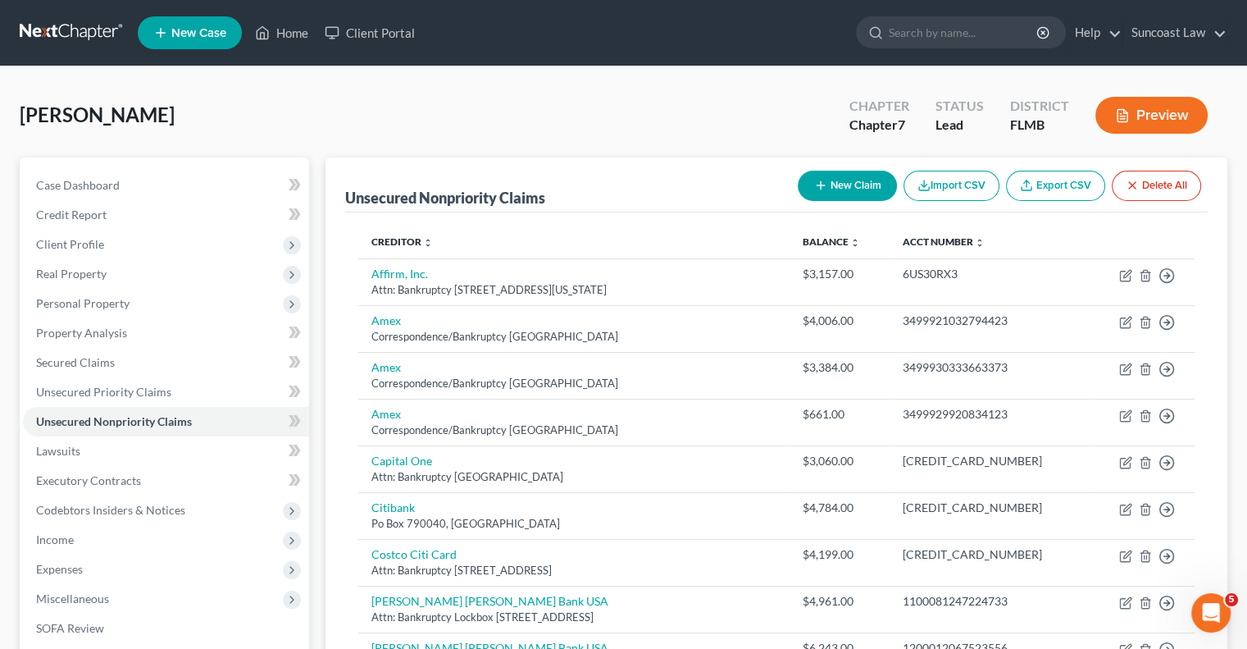  Describe the element at coordinates (944, 241) in the screenshot. I see `a: Acct Number unfold_more` at that location.